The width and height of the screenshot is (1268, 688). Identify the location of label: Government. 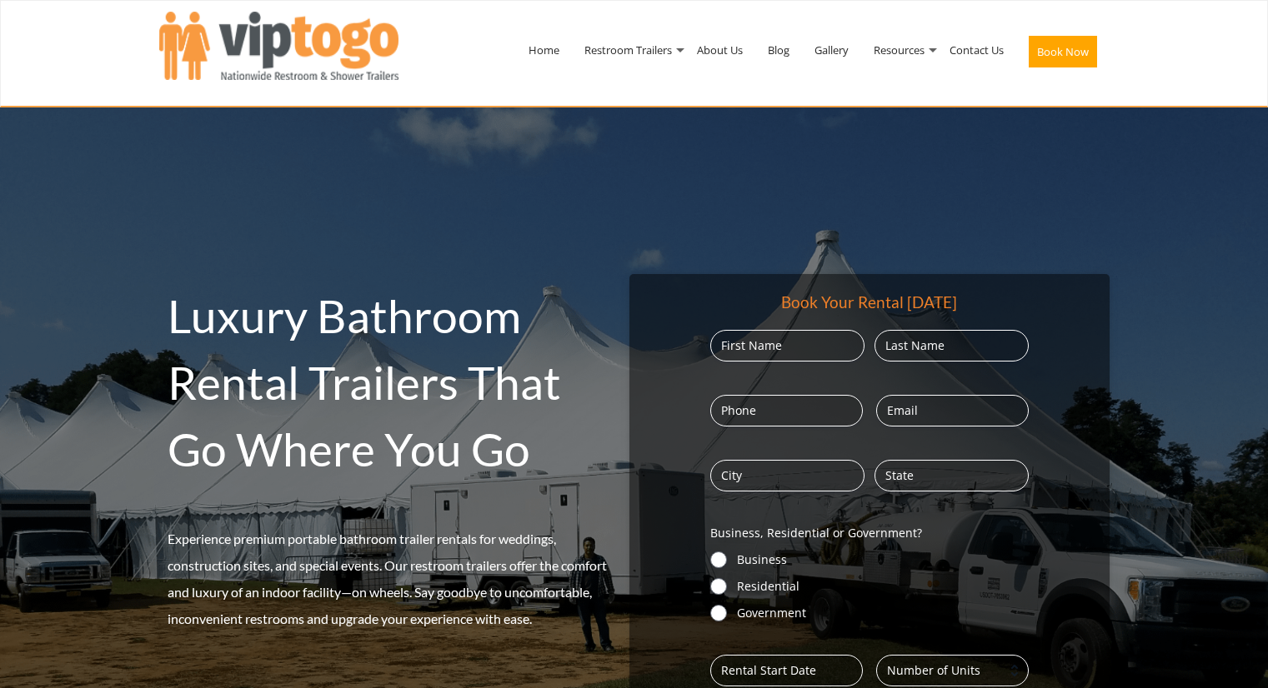
(883, 613).